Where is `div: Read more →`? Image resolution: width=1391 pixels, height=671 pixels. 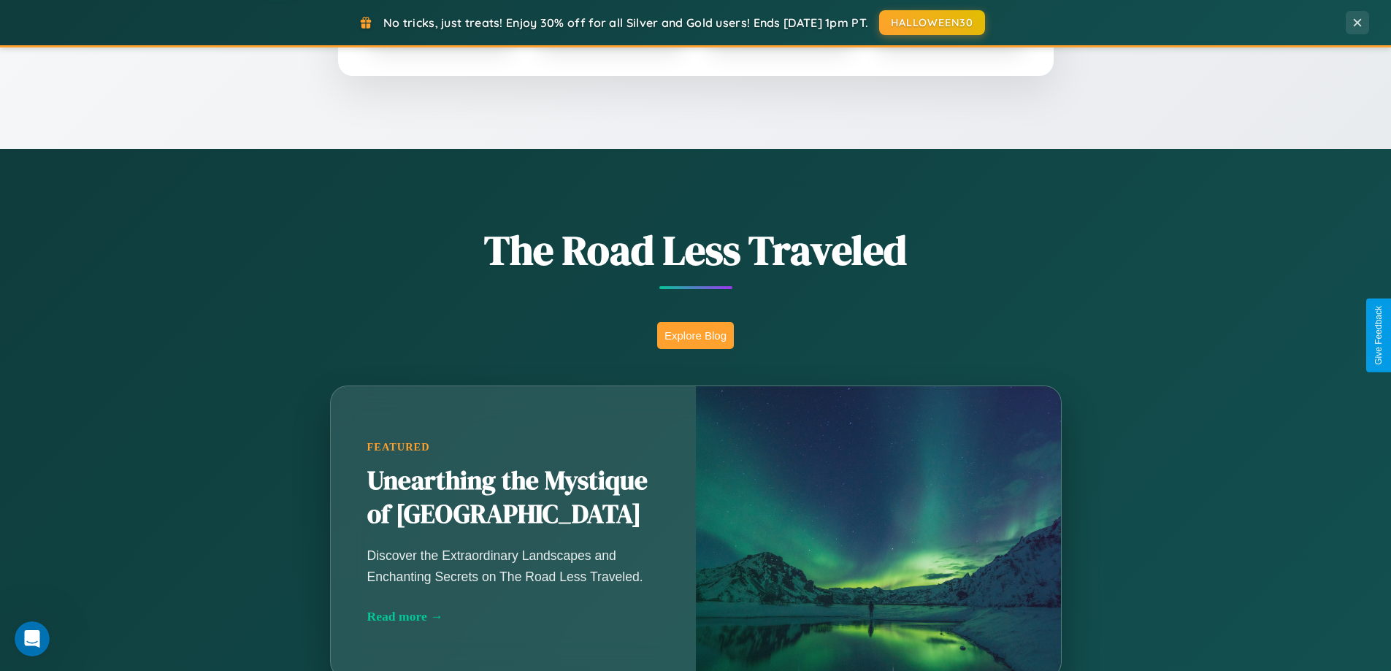
div: Read more → is located at coordinates (513, 616).